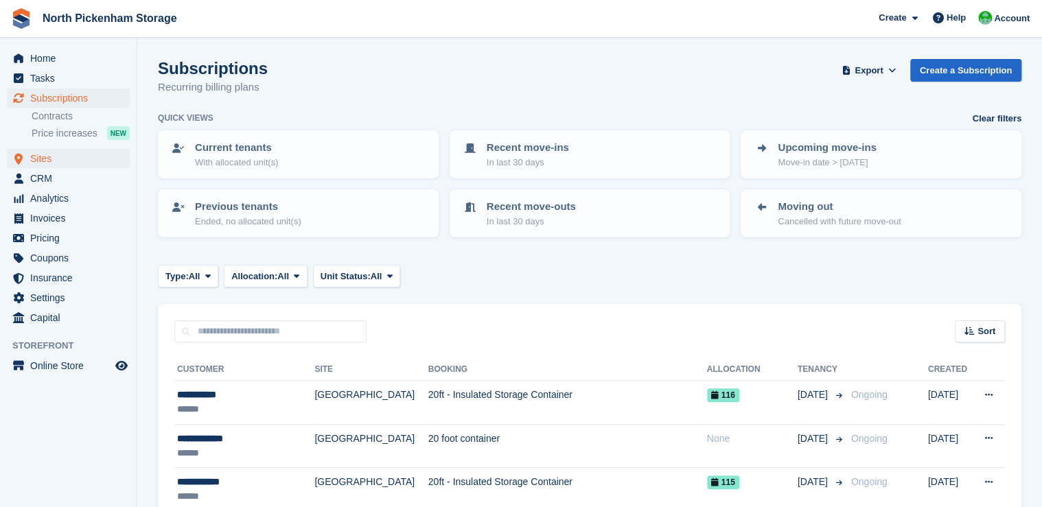 Image resolution: width=1042 pixels, height=507 pixels. Describe the element at coordinates (254, 277) in the screenshot. I see `span: Allocation:` at that location.